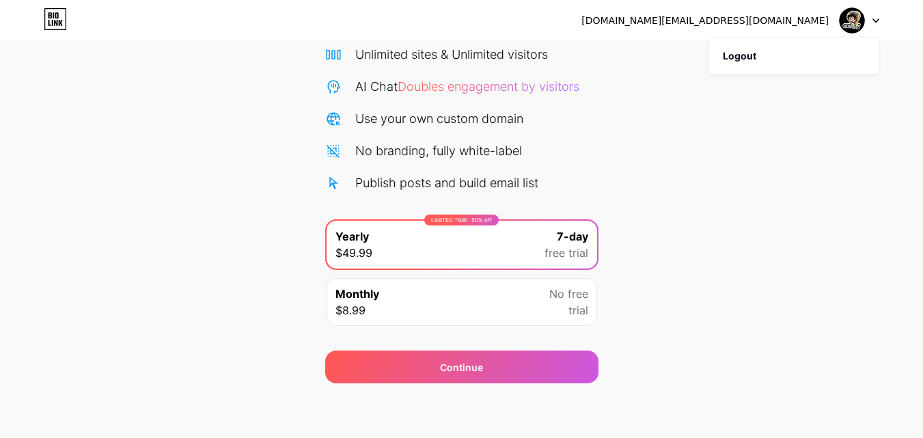 The width and height of the screenshot is (923, 438). I want to click on span: Yearly, so click(352, 236).